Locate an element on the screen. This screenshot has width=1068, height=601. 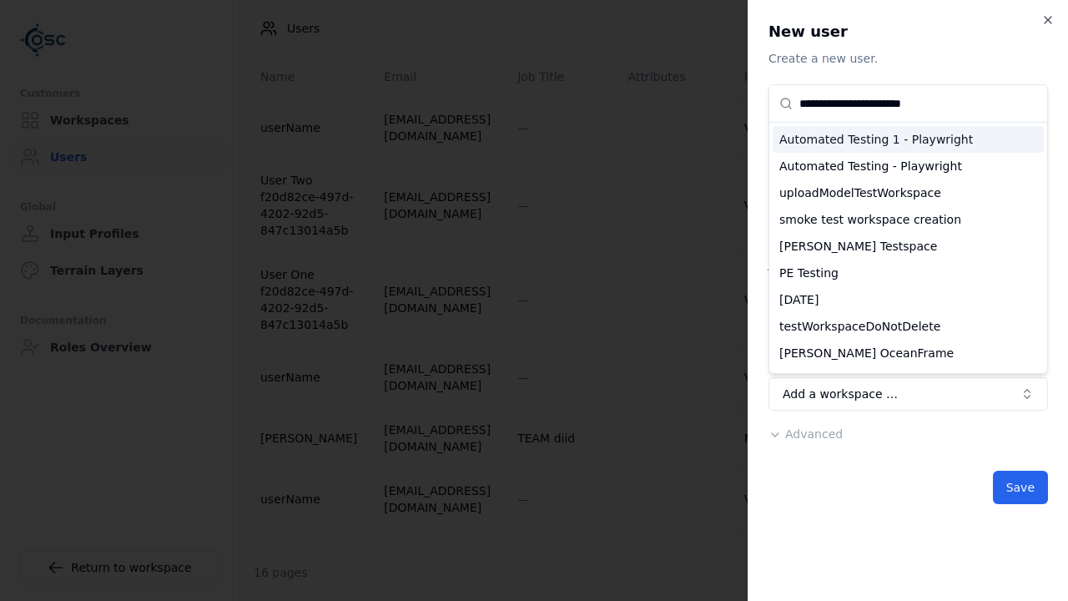
div: usama test 4 is located at coordinates (908, 380).